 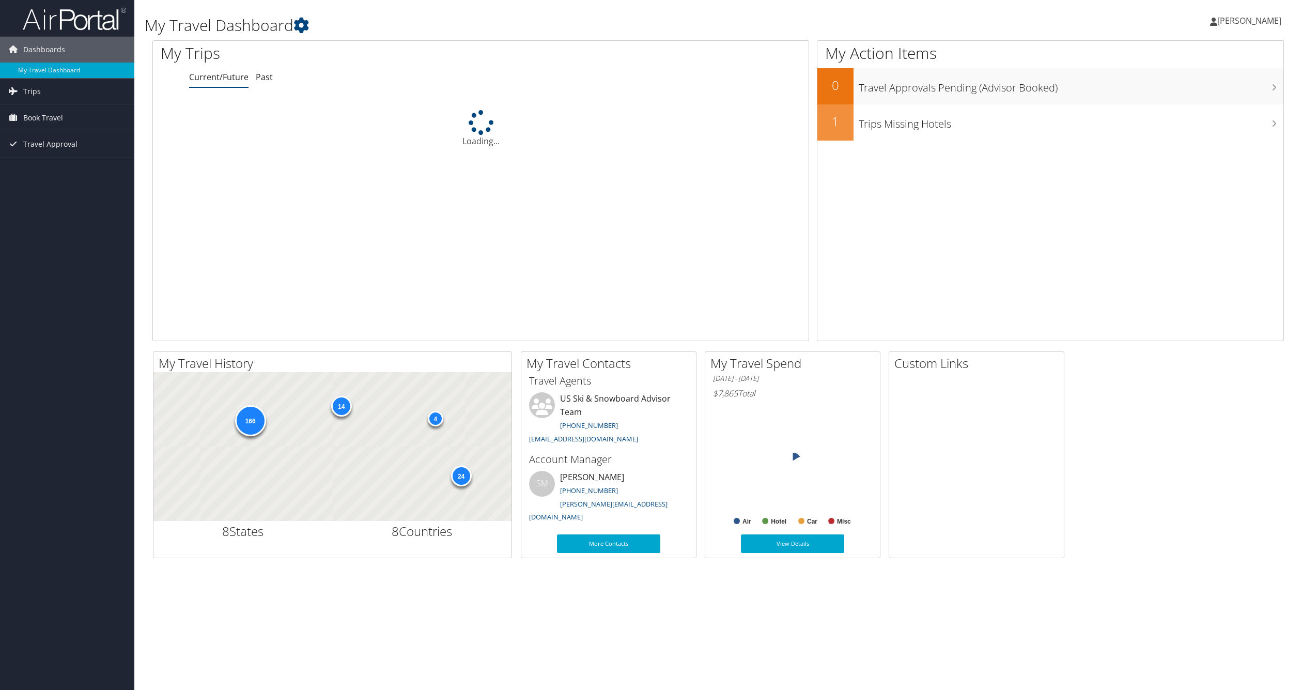 I want to click on h1: My Trips, so click(x=344, y=53).